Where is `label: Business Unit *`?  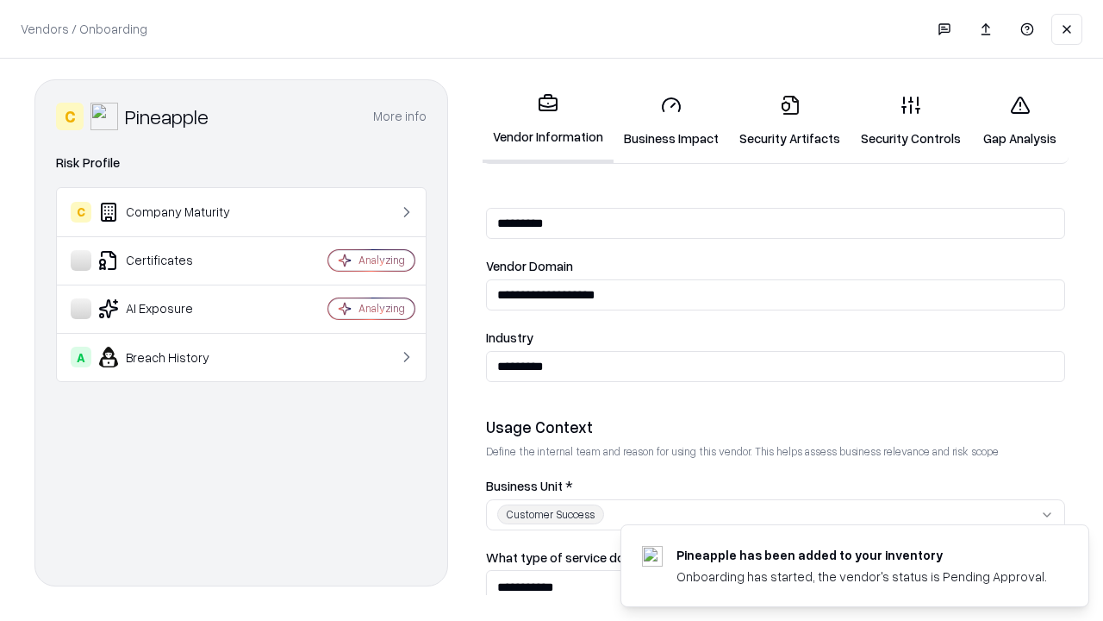 label: Business Unit * is located at coordinates (776, 485).